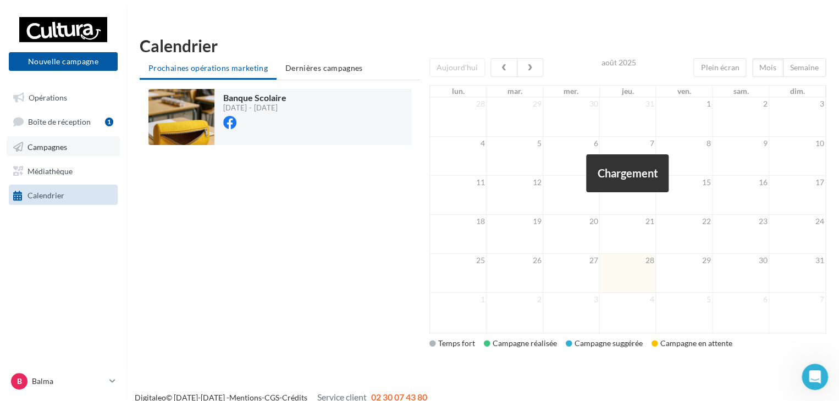  I want to click on span: Campagnes, so click(47, 146).